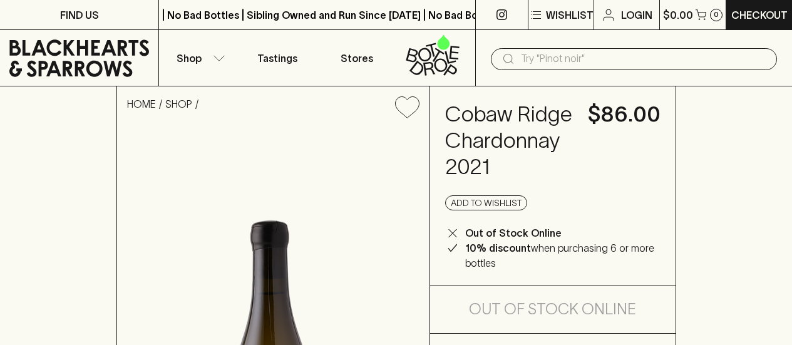 Image resolution: width=792 pixels, height=345 pixels. Describe the element at coordinates (637, 15) in the screenshot. I see `p: Login` at that location.